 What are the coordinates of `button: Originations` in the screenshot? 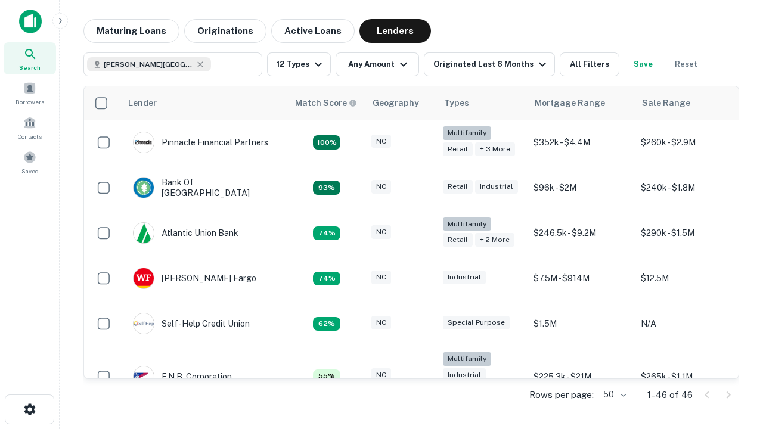 It's located at (225, 31).